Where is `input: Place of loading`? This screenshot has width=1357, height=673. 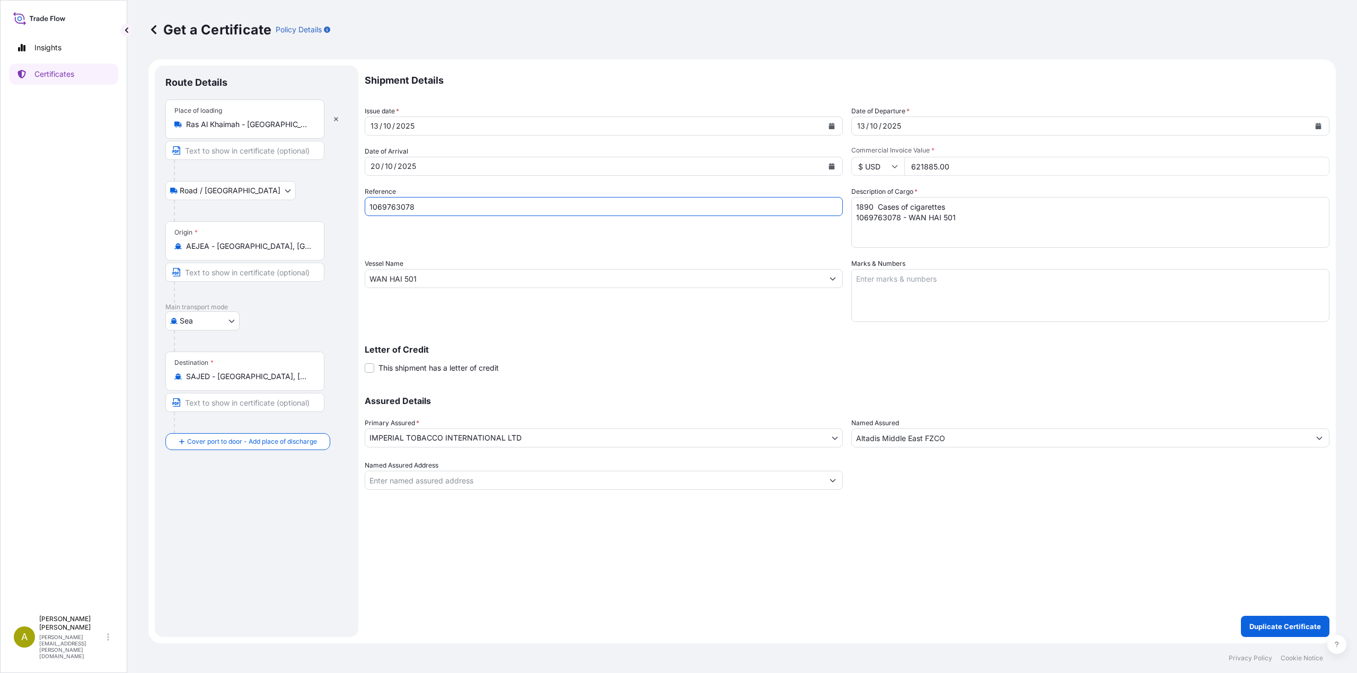 input: Place of loading is located at coordinates (249, 125).